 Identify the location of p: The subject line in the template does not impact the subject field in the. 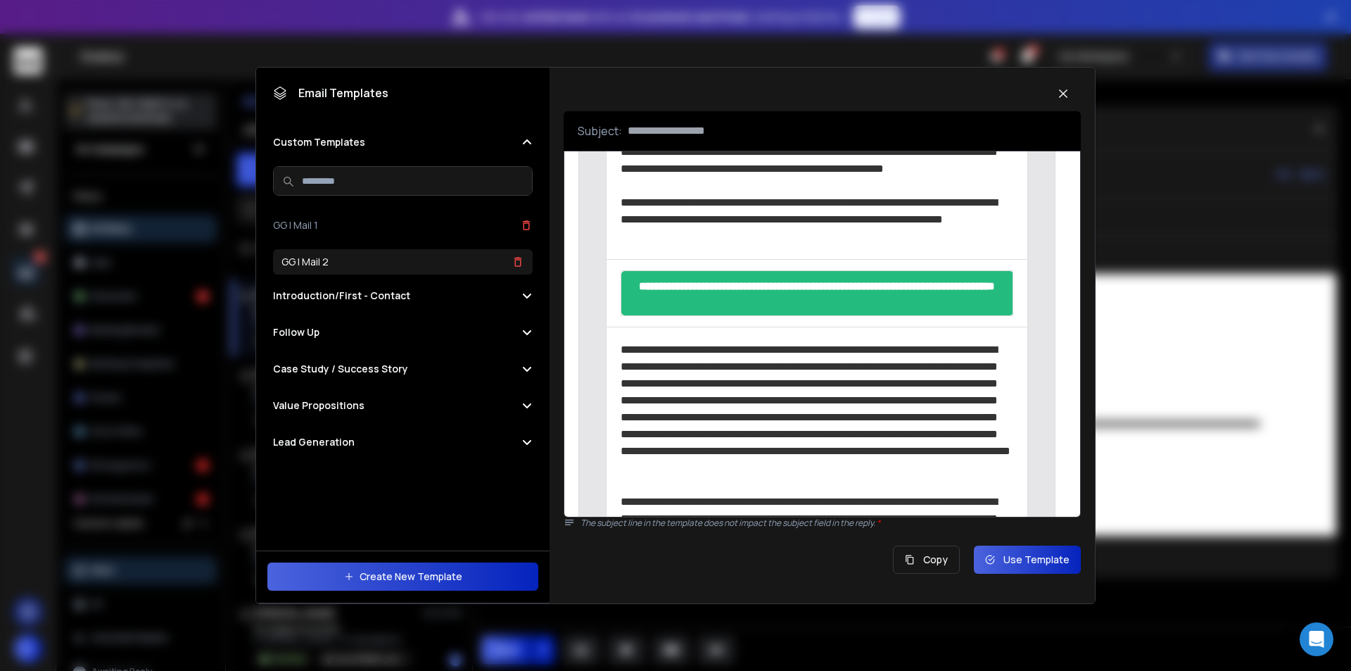
(831, 523).